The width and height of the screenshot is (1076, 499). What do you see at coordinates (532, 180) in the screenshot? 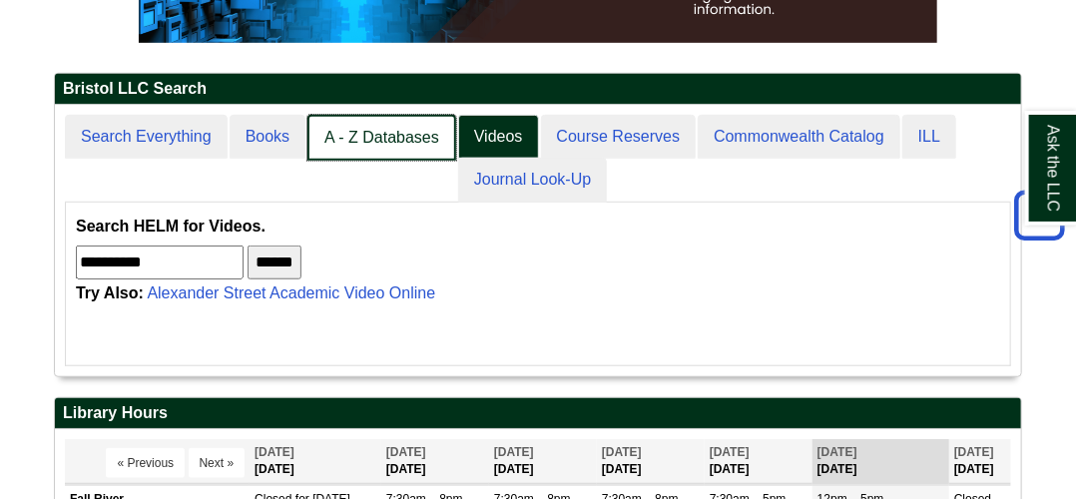
I see `a: Journal Look-Up` at bounding box center [532, 180].